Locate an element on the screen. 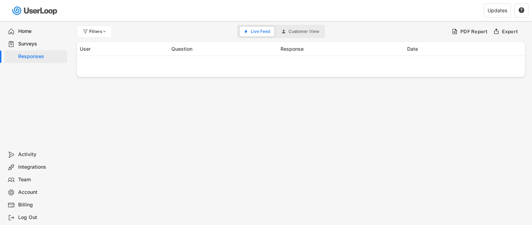 This screenshot has height=225, width=532. span: Customer View is located at coordinates (304, 31).